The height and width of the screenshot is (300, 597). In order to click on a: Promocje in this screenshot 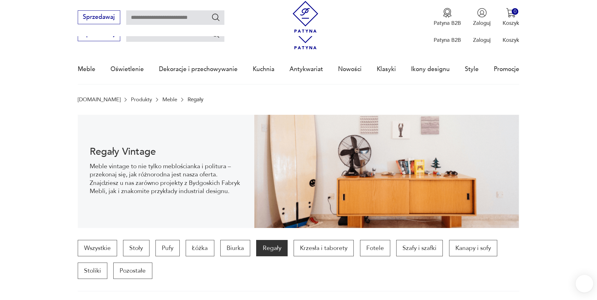, I will do `click(506, 69)`.